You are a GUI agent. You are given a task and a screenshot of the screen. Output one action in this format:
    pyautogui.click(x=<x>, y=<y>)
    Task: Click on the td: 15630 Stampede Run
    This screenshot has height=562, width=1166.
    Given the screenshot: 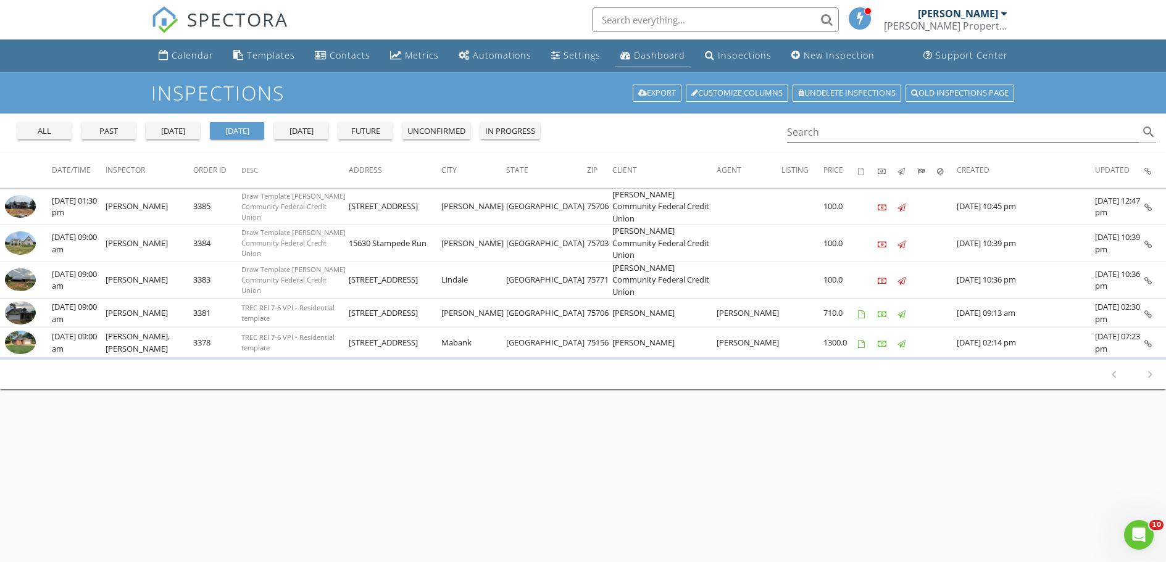 What is the action you would take?
    pyautogui.click(x=395, y=244)
    